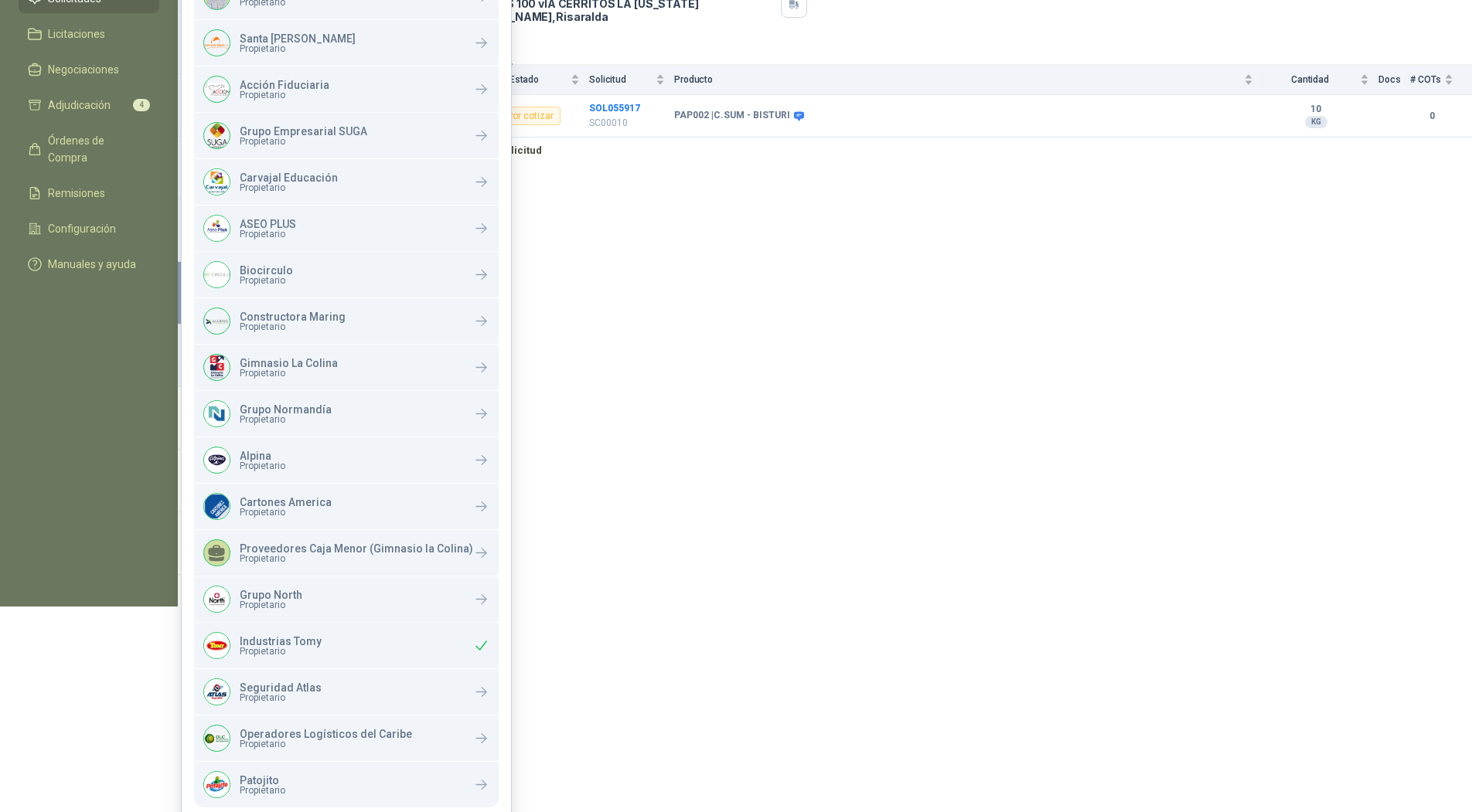 The image size is (1472, 812). What do you see at coordinates (347, 506) in the screenshot?
I see `a: Company LogoCartones AmericaPropietario` at bounding box center [347, 506].